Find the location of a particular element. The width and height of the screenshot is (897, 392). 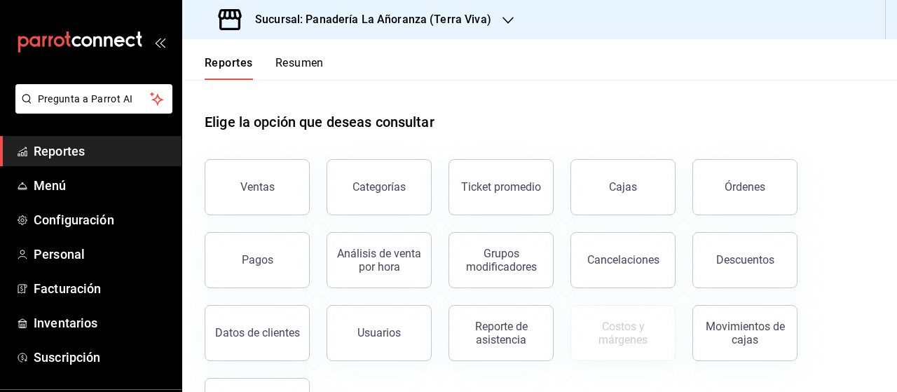

button: Reportes is located at coordinates (228, 68).